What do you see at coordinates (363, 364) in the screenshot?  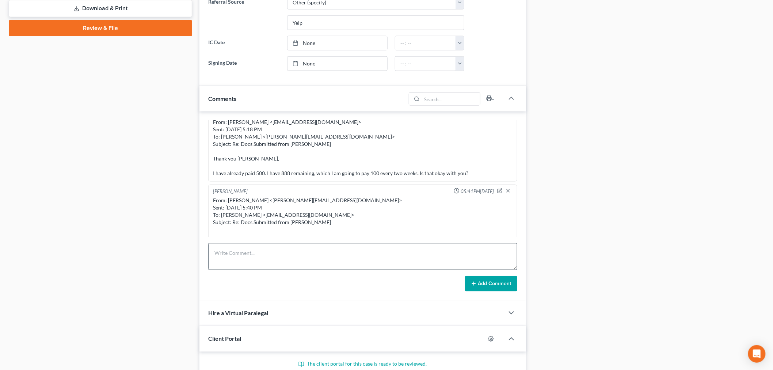 I see `p: The client portal for this case is ready to be reviewed.` at bounding box center [363, 364].